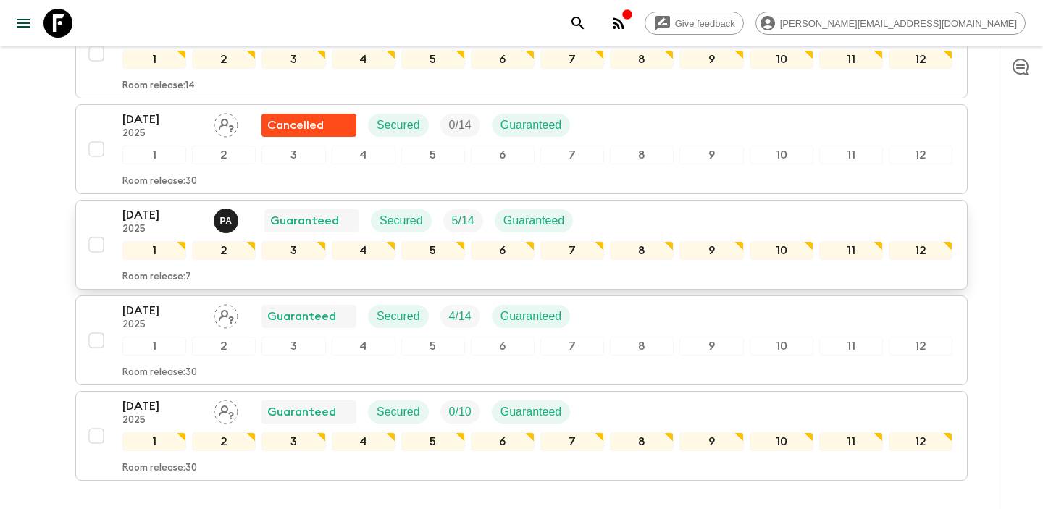 Image resolution: width=1043 pixels, height=509 pixels. I want to click on button: search adventures, so click(578, 23).